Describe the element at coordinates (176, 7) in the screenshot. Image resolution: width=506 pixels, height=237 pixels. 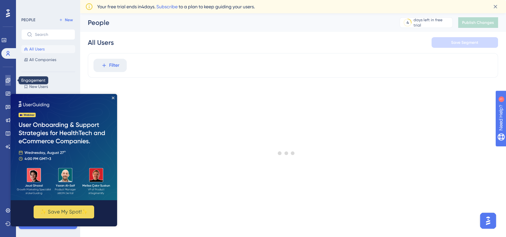
I see `span: Your free trial ends in 4 days. to a plan to keep guiding your users.` at that location.